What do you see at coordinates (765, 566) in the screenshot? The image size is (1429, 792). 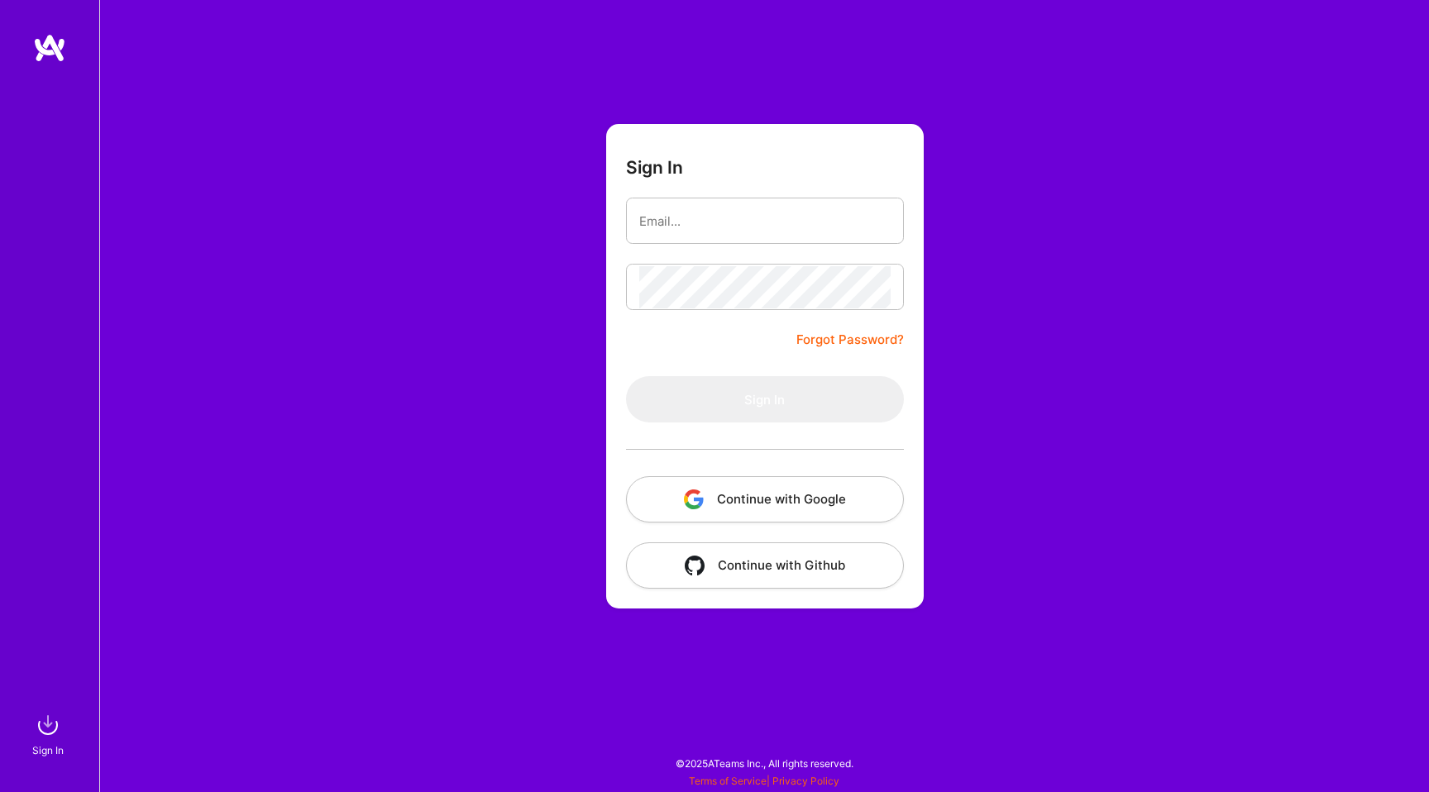 I see `button: Continue with Github` at bounding box center [765, 566].